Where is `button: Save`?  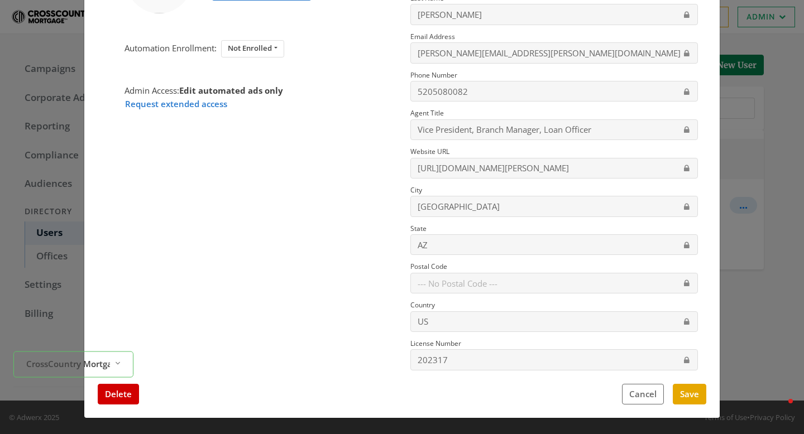
button: Save is located at coordinates (689, 394).